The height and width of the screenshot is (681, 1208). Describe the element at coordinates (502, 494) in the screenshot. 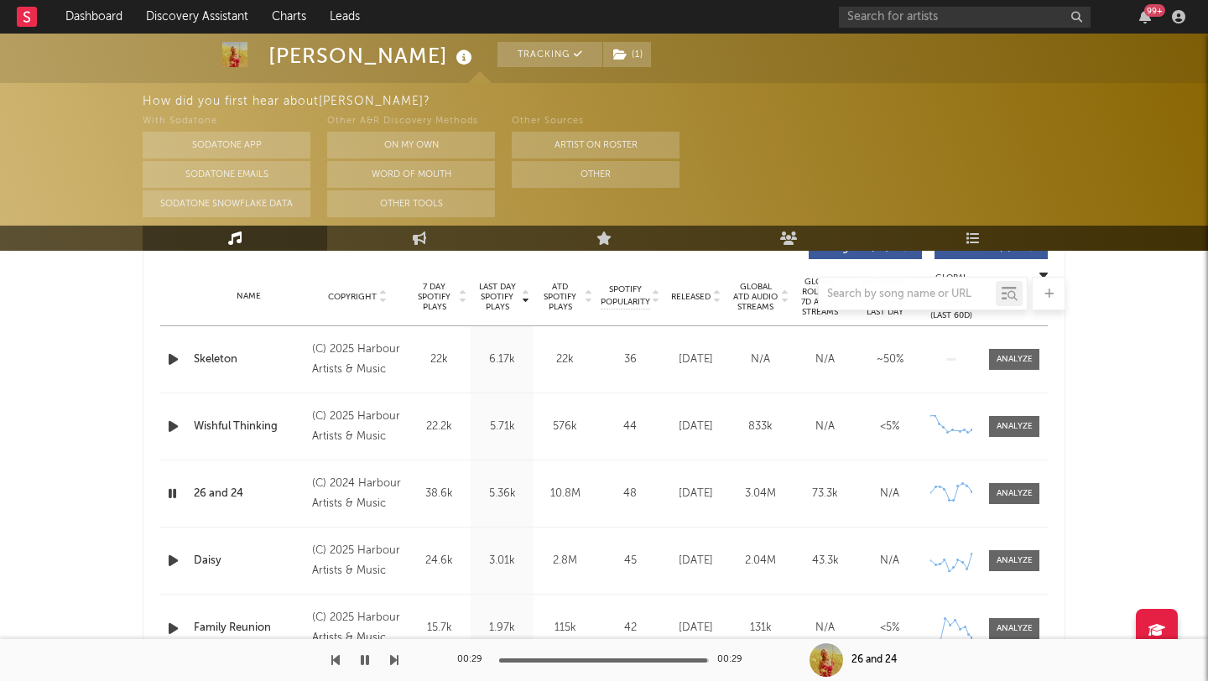

I see `div: 5.36k` at that location.